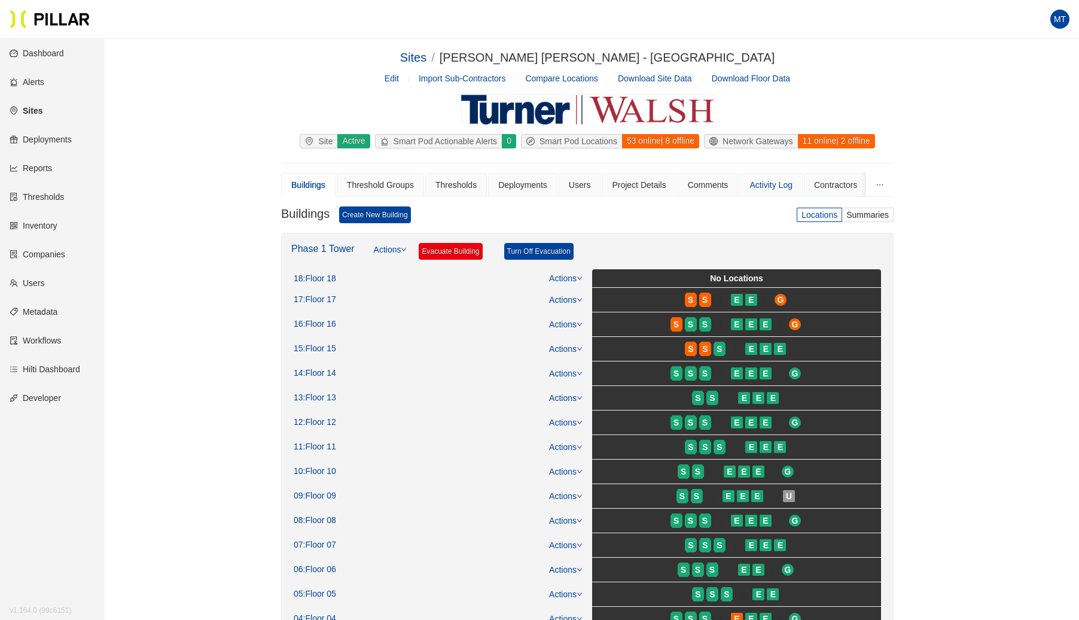 The height and width of the screenshot is (620, 1079). Describe the element at coordinates (36, 53) in the screenshot. I see `a: dashboardDashboard` at that location.